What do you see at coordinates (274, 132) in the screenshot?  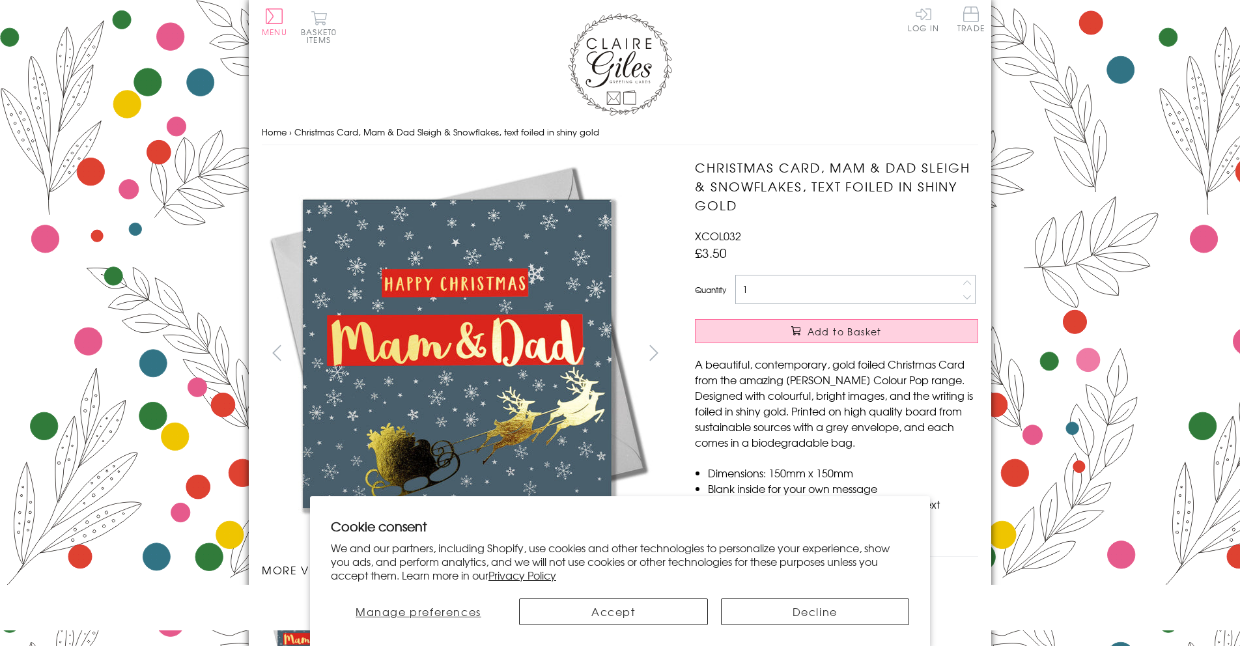 I see `a: Home` at bounding box center [274, 132].